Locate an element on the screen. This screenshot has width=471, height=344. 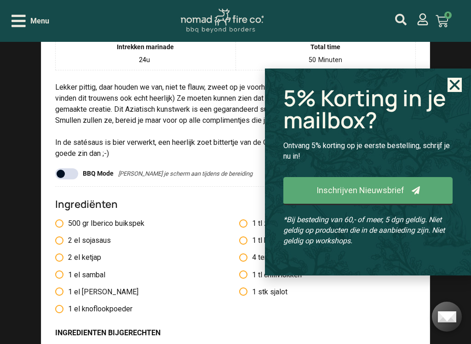
span: Minuten is located at coordinates (330, 60).